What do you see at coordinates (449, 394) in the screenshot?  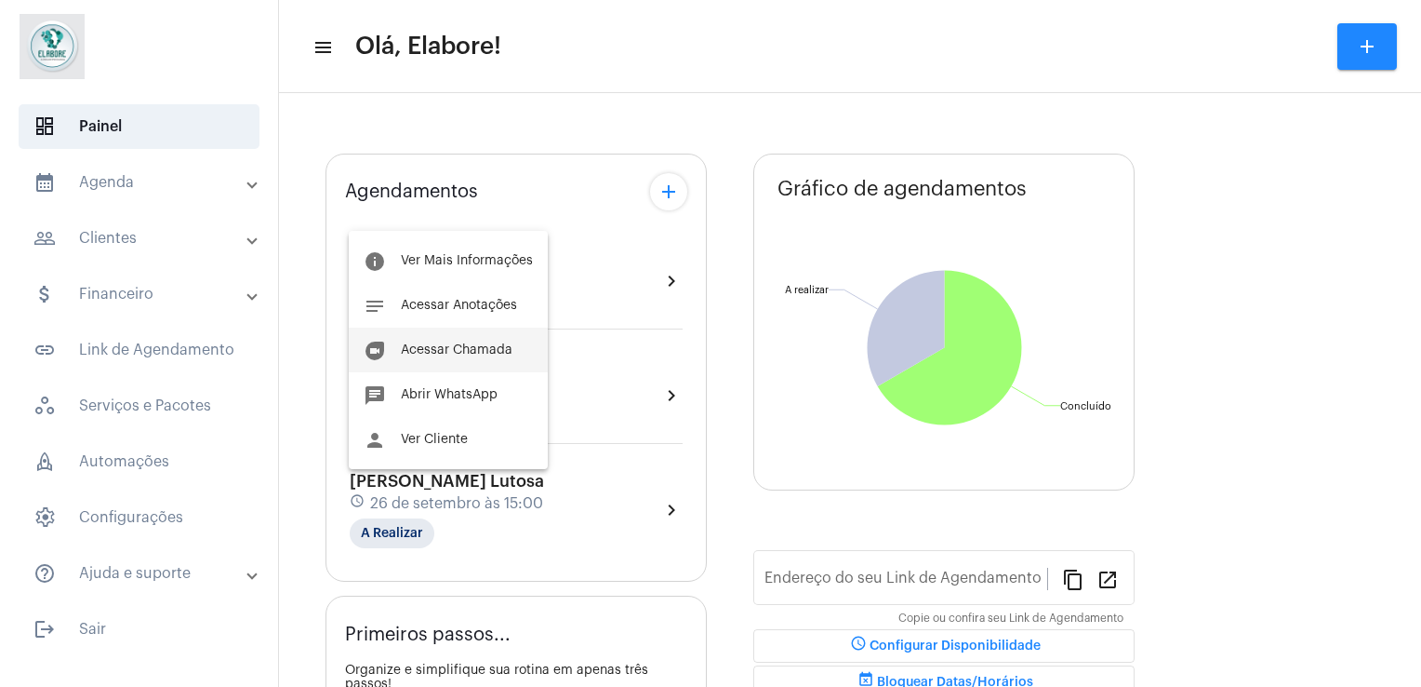 I see `span: Abrir WhatsApp` at bounding box center [449, 394].